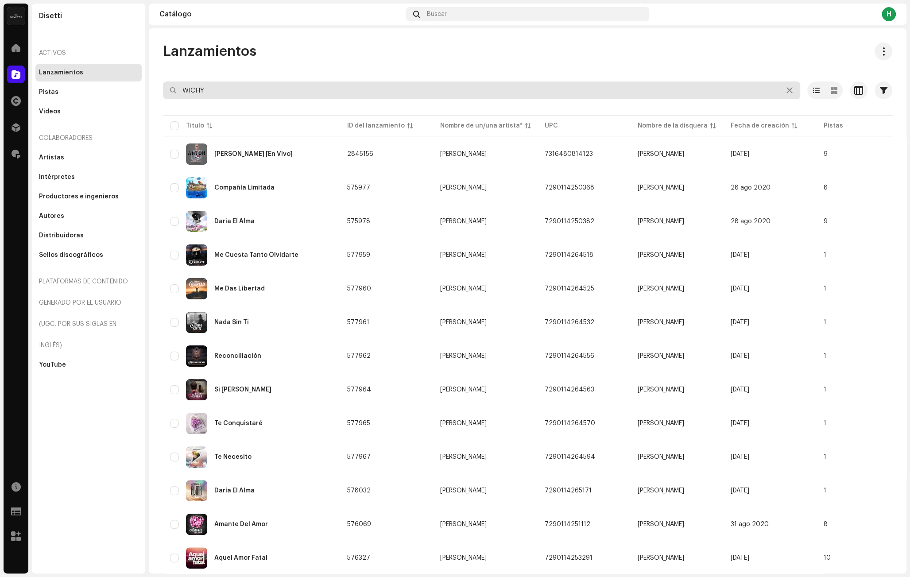 Image resolution: width=910 pixels, height=577 pixels. I want to click on span: 4 sept 2020, so click(740, 558).